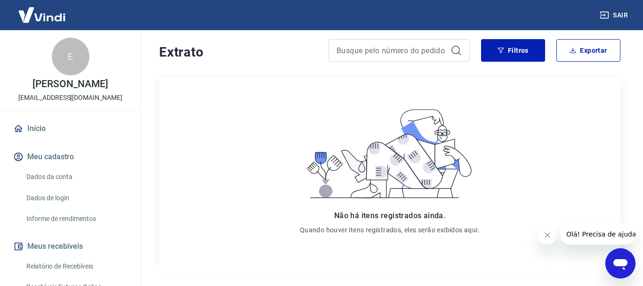  Describe the element at coordinates (70, 157) in the screenshot. I see `button: Meu cadastro` at that location.